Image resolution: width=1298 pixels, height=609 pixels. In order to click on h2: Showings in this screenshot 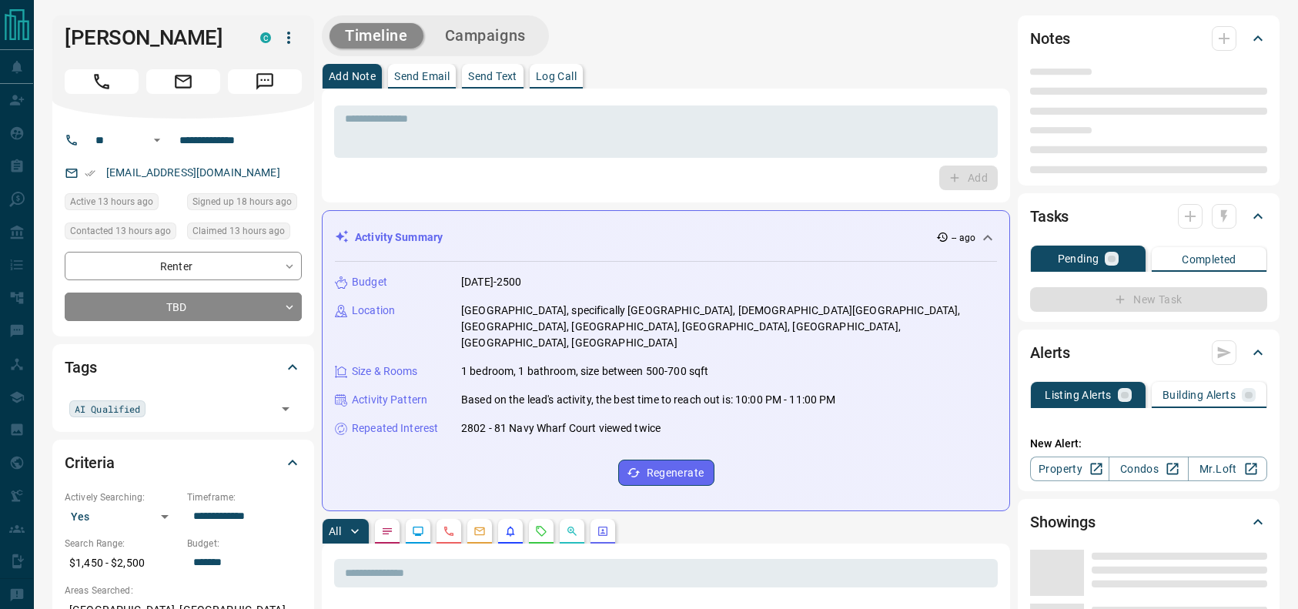, I will do `click(1062, 522)`.